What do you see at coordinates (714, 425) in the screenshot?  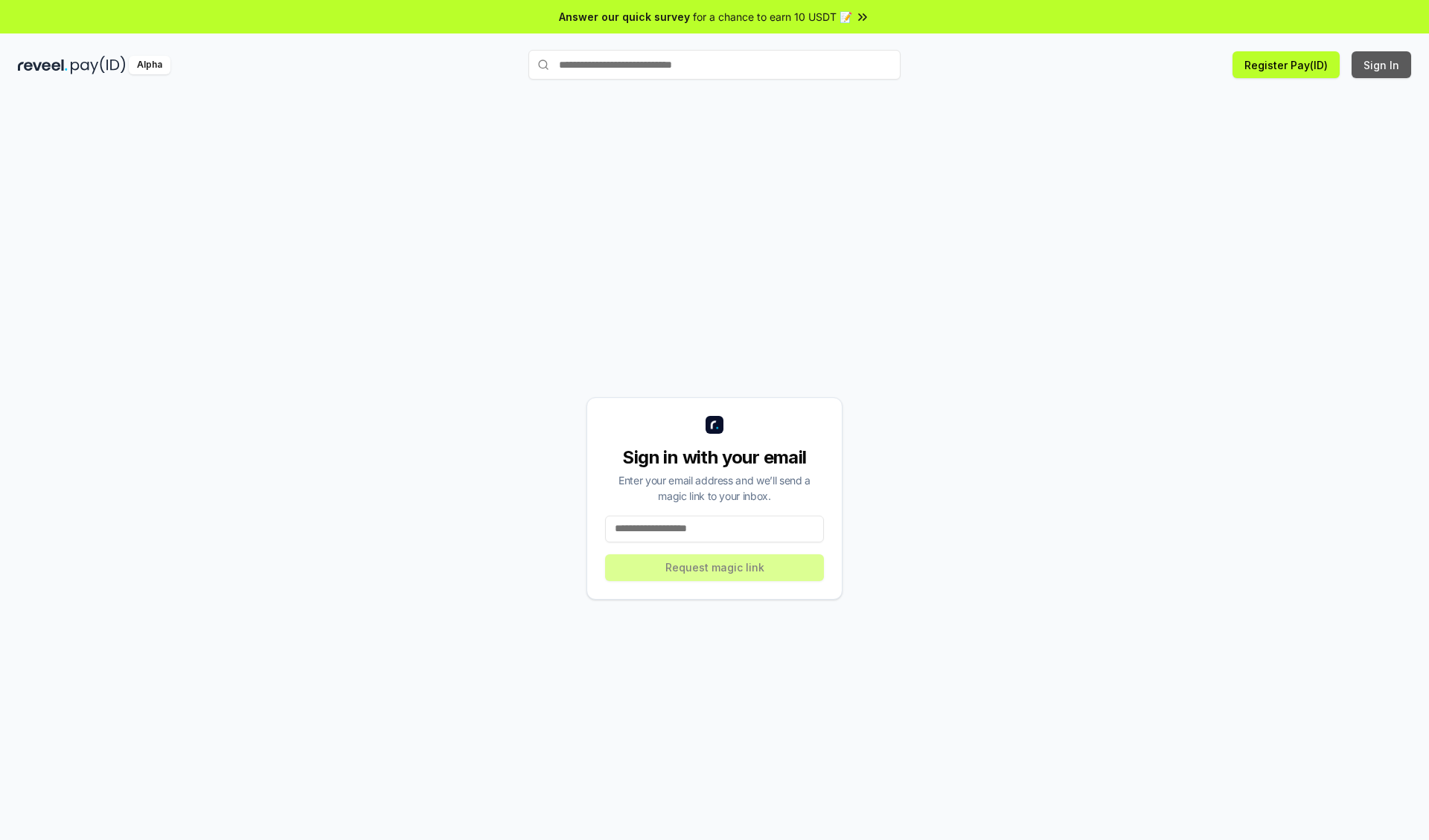 I see `img: logo_small` at bounding box center [714, 425].